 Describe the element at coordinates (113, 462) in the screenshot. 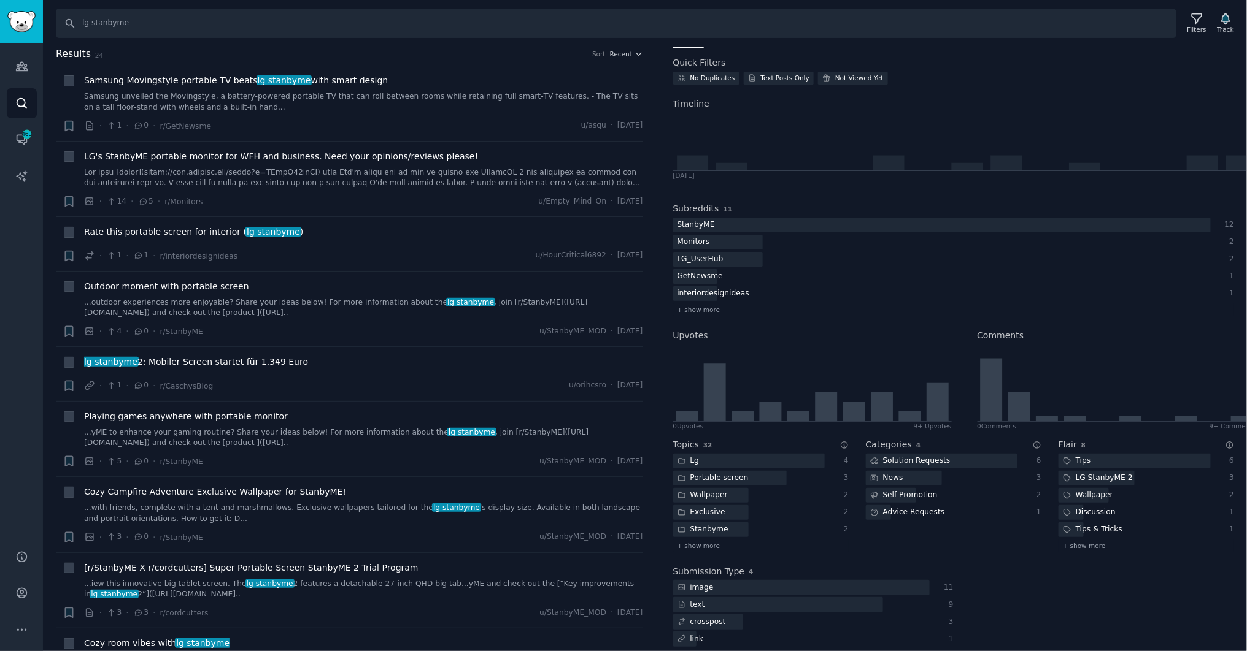

I see `span: 5` at that location.